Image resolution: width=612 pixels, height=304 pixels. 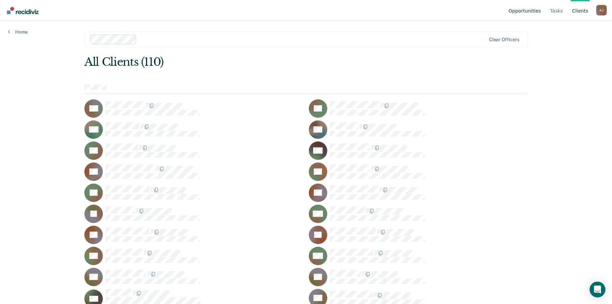 What do you see at coordinates (601, 10) in the screenshot?
I see `div: K J` at bounding box center [601, 10].